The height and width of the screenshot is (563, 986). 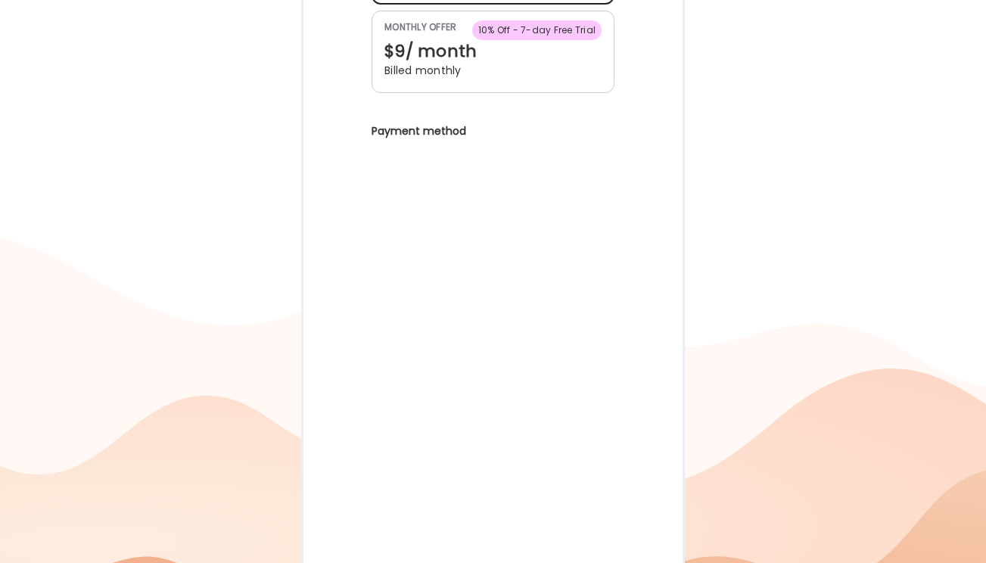 I want to click on div: monthly offer, so click(x=493, y=30).